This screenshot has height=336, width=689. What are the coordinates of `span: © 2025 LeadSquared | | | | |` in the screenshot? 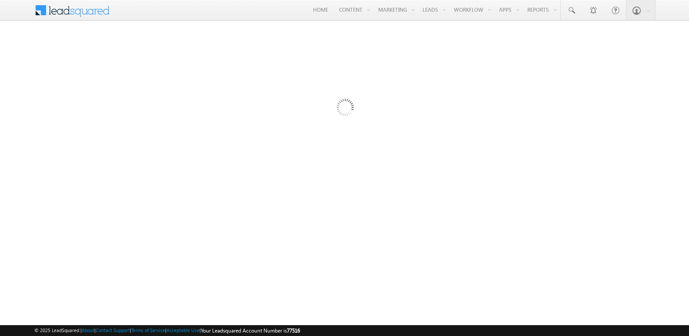 It's located at (167, 330).